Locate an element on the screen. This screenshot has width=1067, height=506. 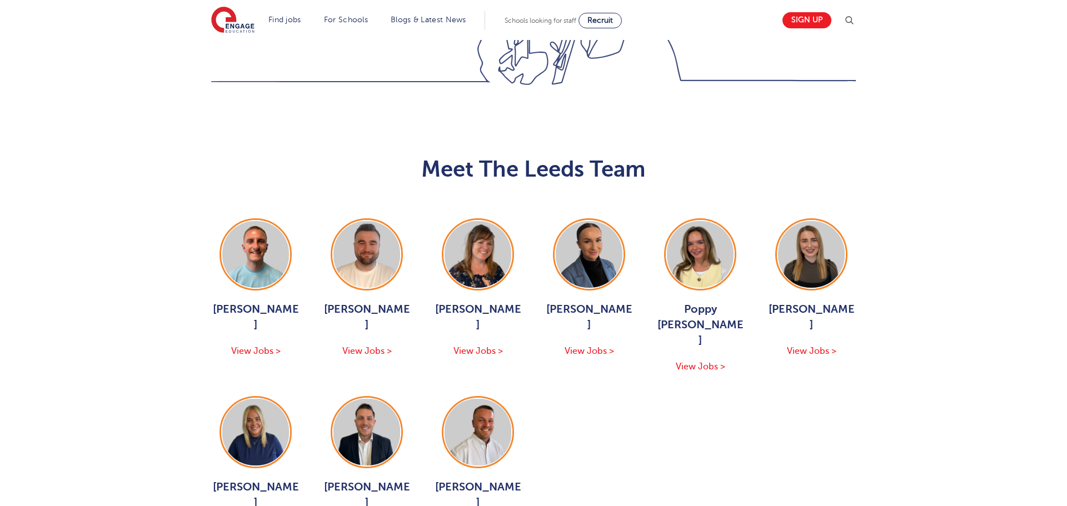
img: George Dignam is located at coordinates (256, 254).